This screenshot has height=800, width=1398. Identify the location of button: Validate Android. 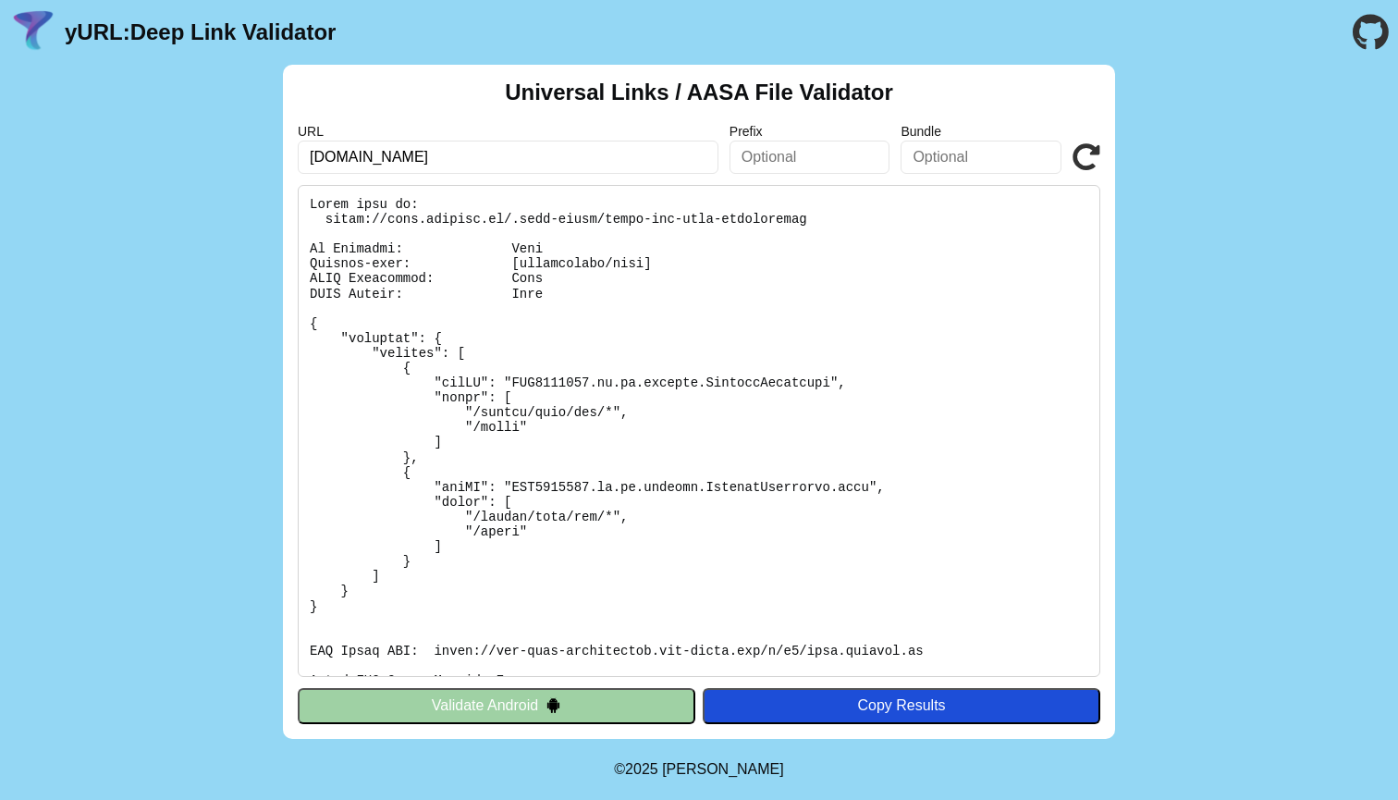
(497, 706).